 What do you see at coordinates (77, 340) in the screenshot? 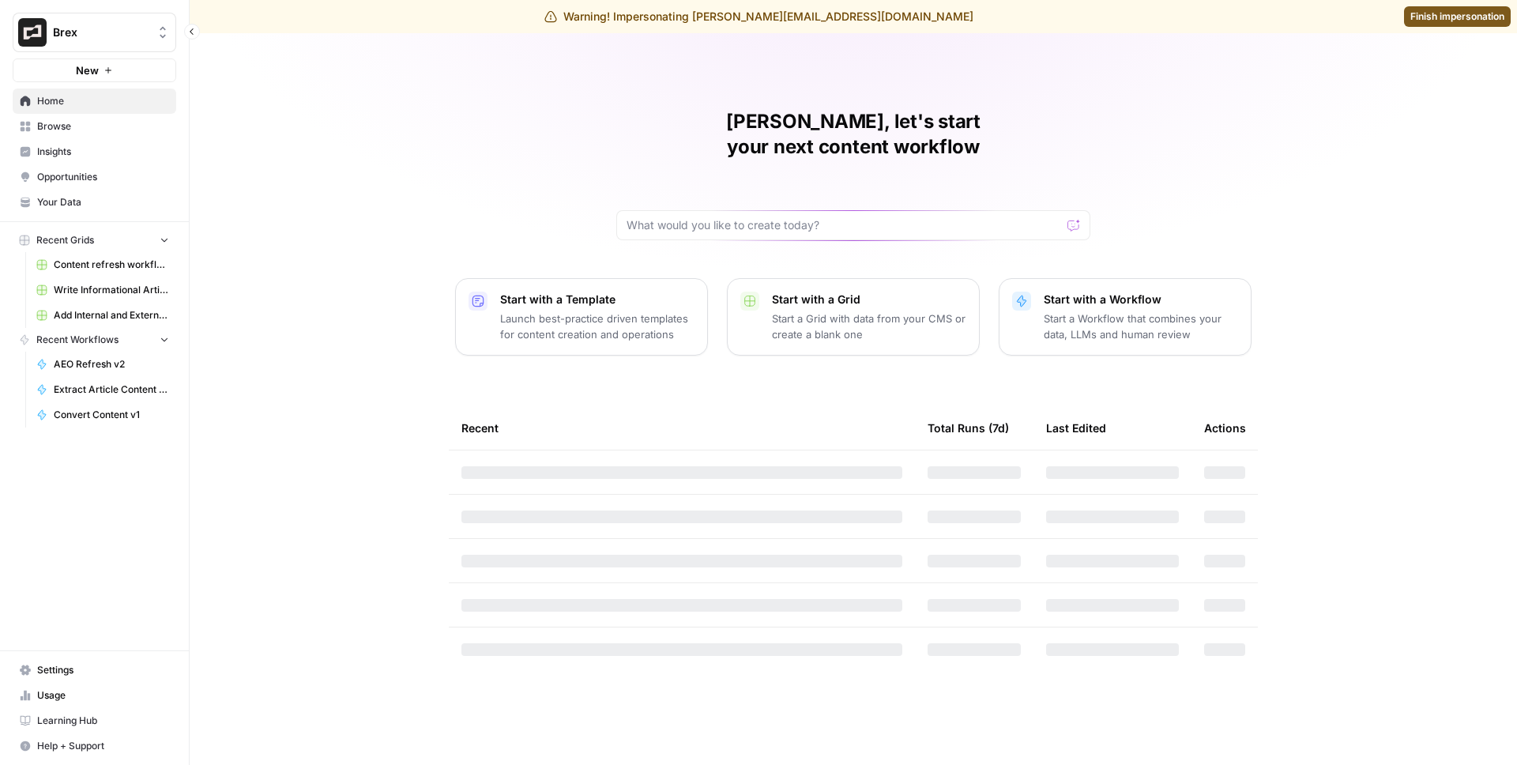
I see `span: Recent Workflows` at bounding box center [77, 340].